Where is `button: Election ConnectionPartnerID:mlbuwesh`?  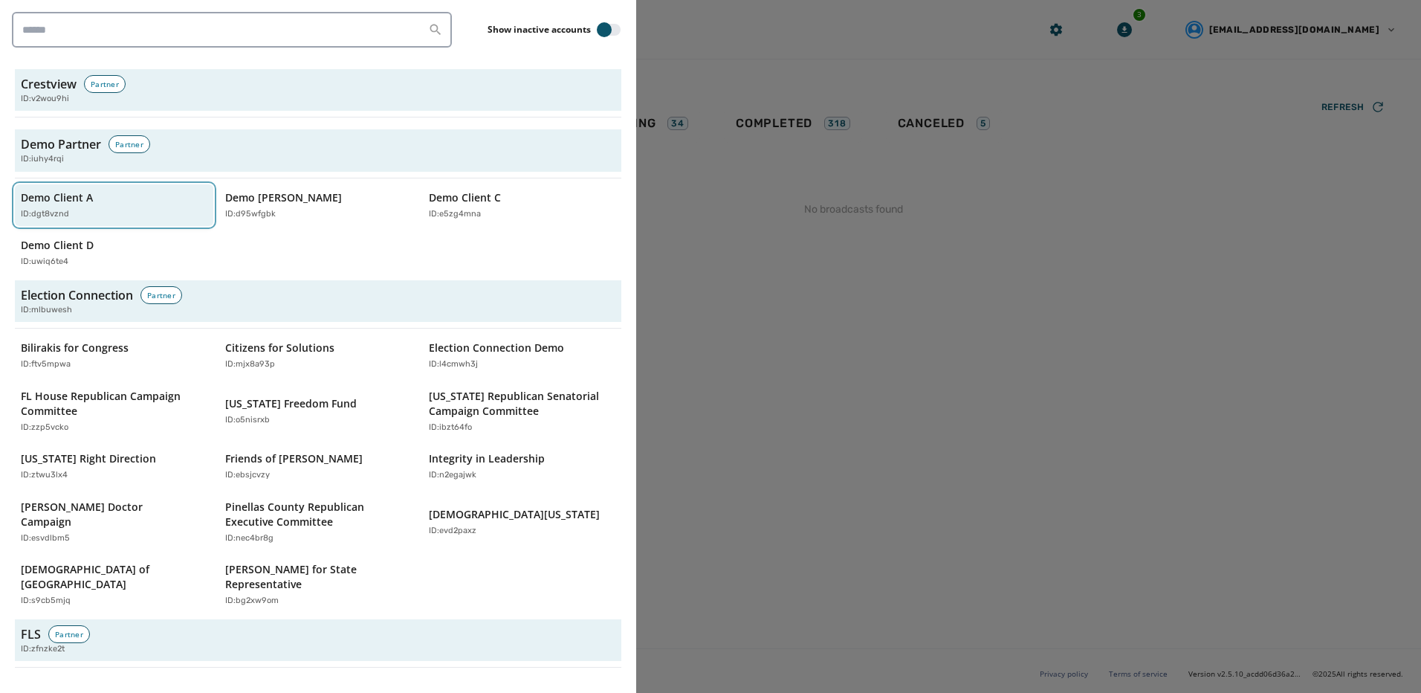 button: Election ConnectionPartnerID:mlbuwesh is located at coordinates (318, 301).